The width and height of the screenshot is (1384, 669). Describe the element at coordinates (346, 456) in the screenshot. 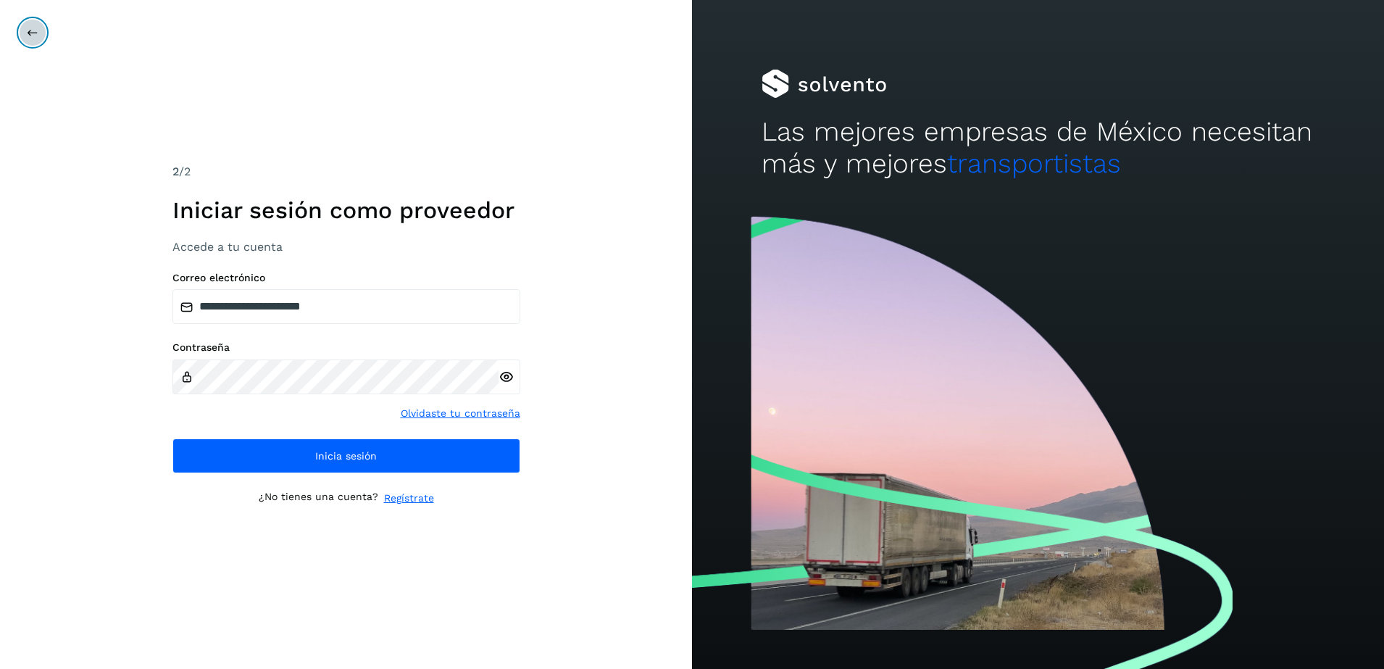

I see `button: Inicia sesión` at that location.